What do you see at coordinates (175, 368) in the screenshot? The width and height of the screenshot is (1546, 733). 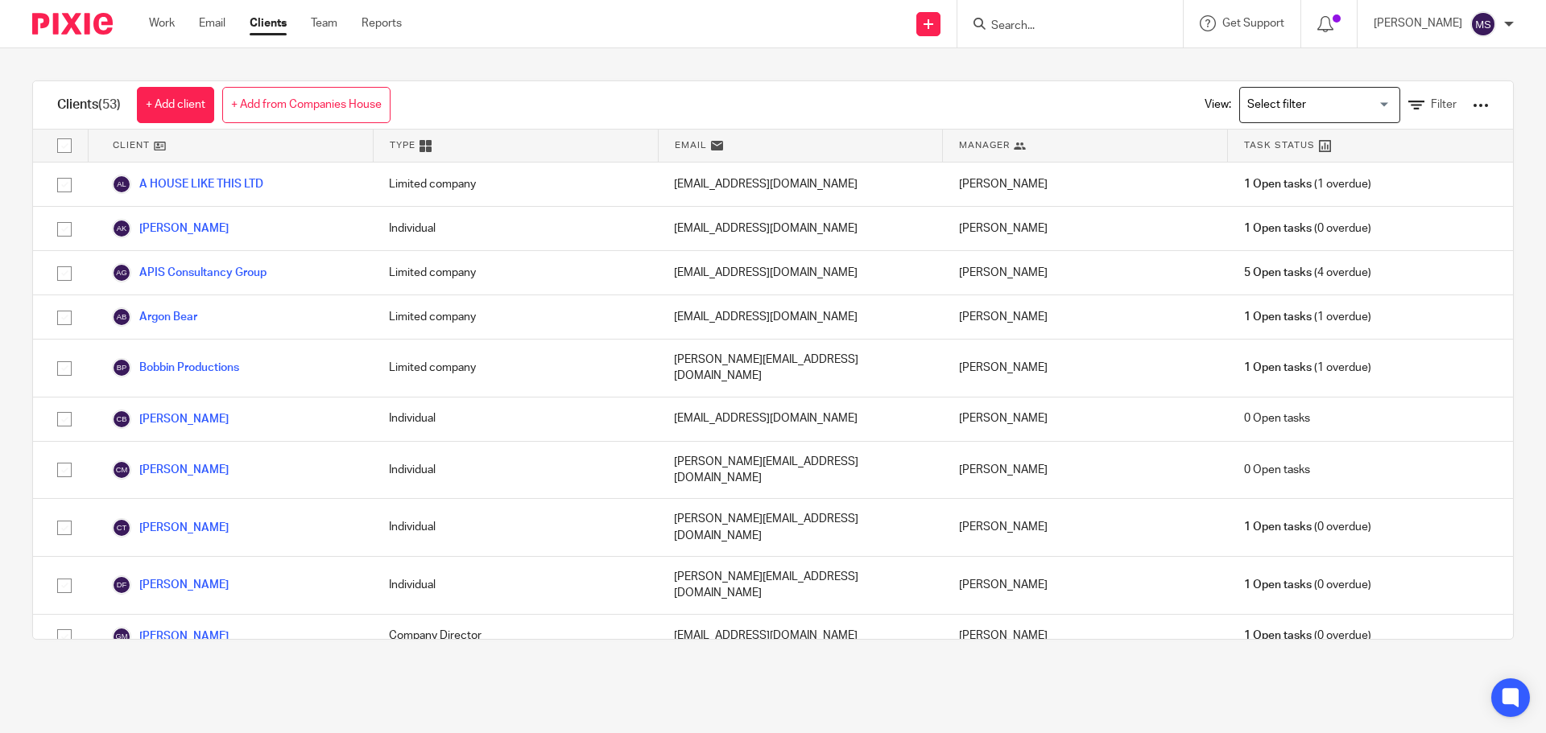 I see `a: Bobbin Productions` at bounding box center [175, 368].